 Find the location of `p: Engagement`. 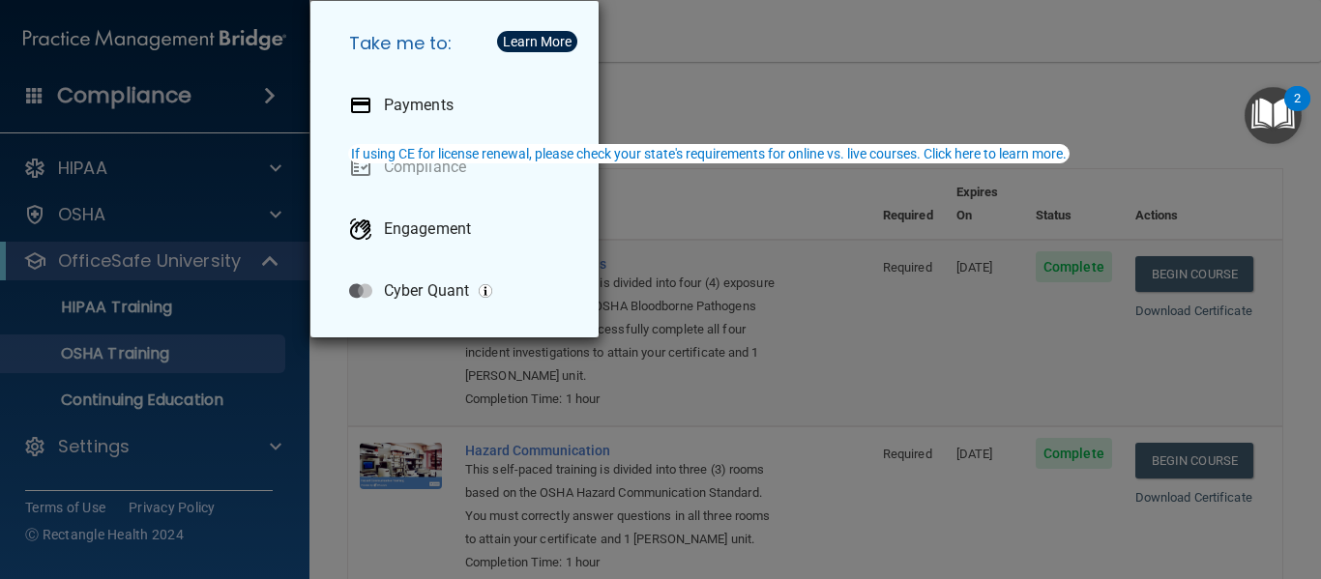

p: Engagement is located at coordinates (427, 229).